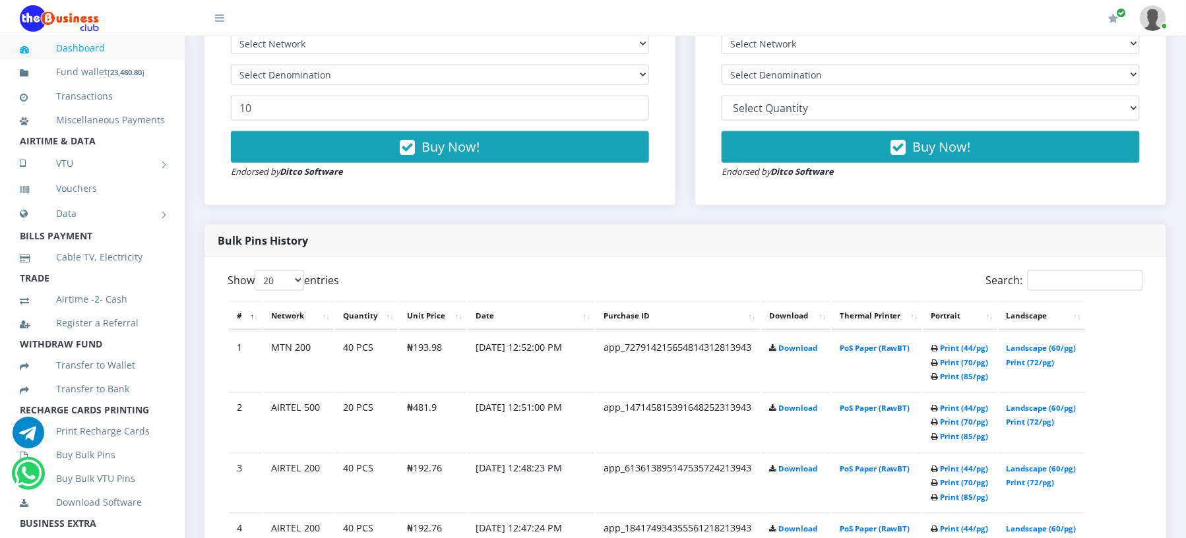  What do you see at coordinates (245, 422) in the screenshot?
I see `td: 2` at bounding box center [245, 422].